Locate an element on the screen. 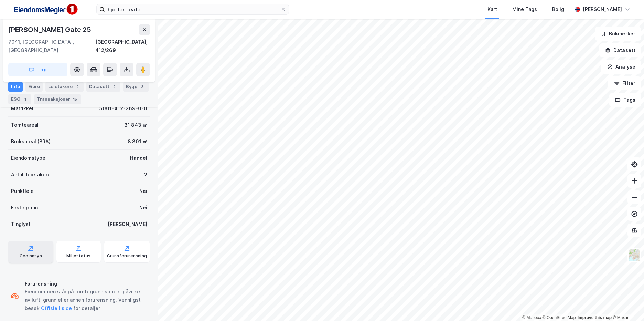 The height and width of the screenshot is (321, 644). div: Handel is located at coordinates (139, 158).